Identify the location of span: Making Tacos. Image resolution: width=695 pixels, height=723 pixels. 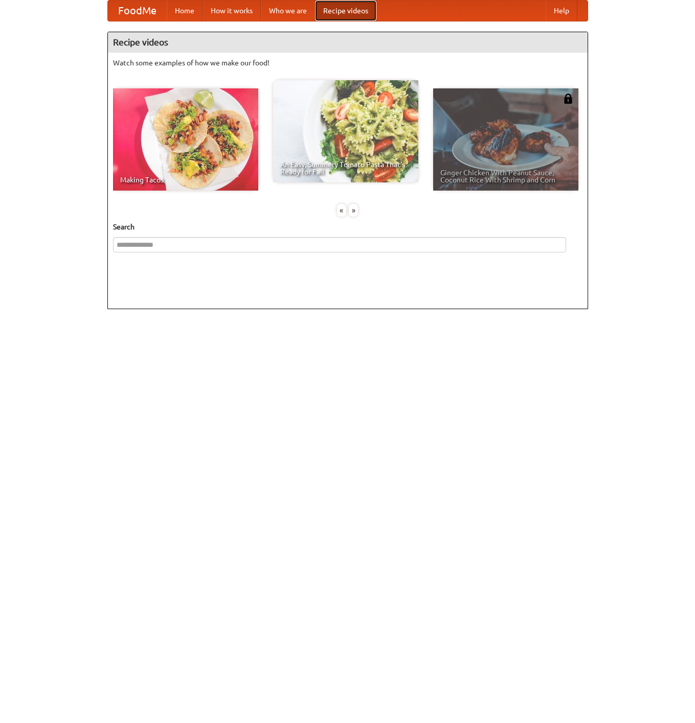
(186, 180).